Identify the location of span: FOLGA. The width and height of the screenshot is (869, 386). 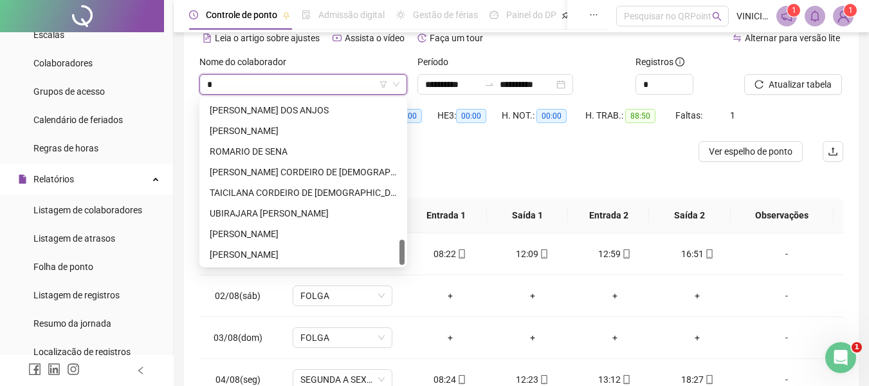
(342, 295).